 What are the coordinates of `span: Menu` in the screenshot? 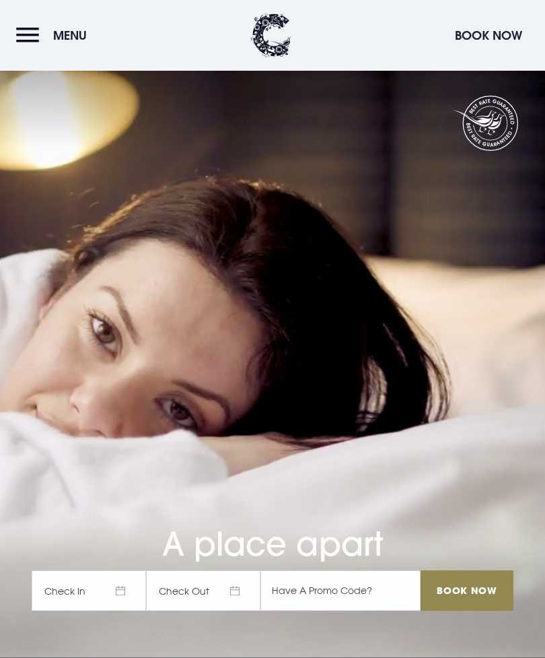 It's located at (70, 35).